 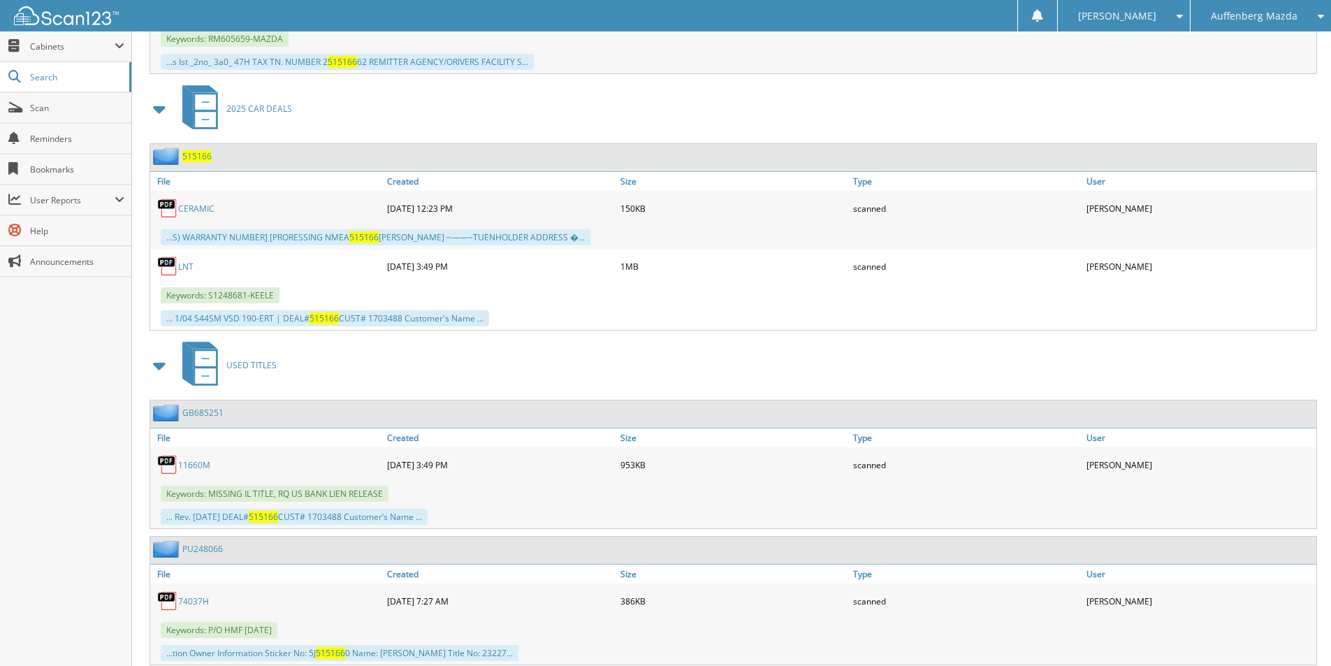 I want to click on span: Reminders, so click(x=77, y=138).